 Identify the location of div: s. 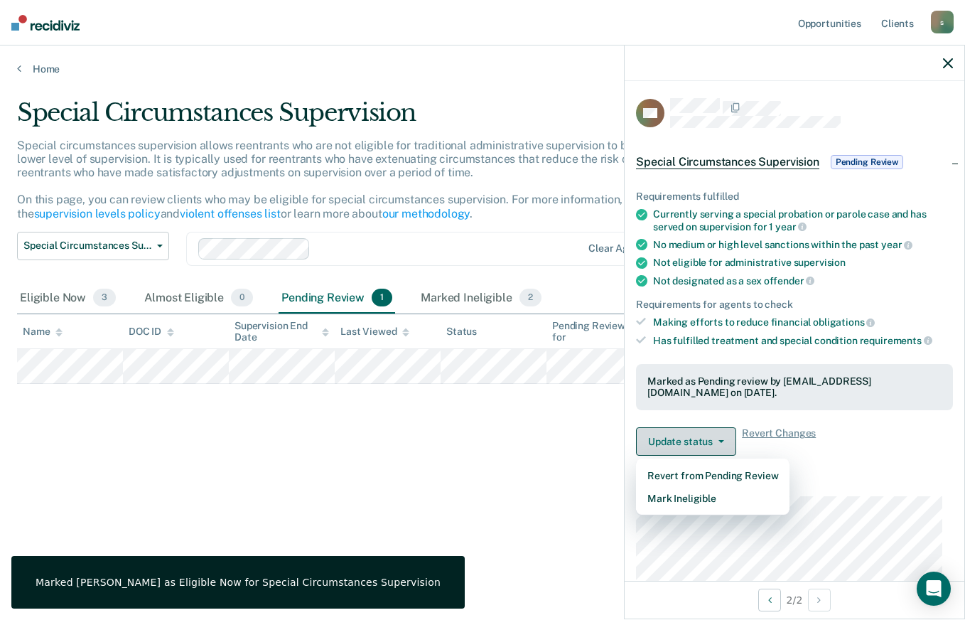
(943, 22).